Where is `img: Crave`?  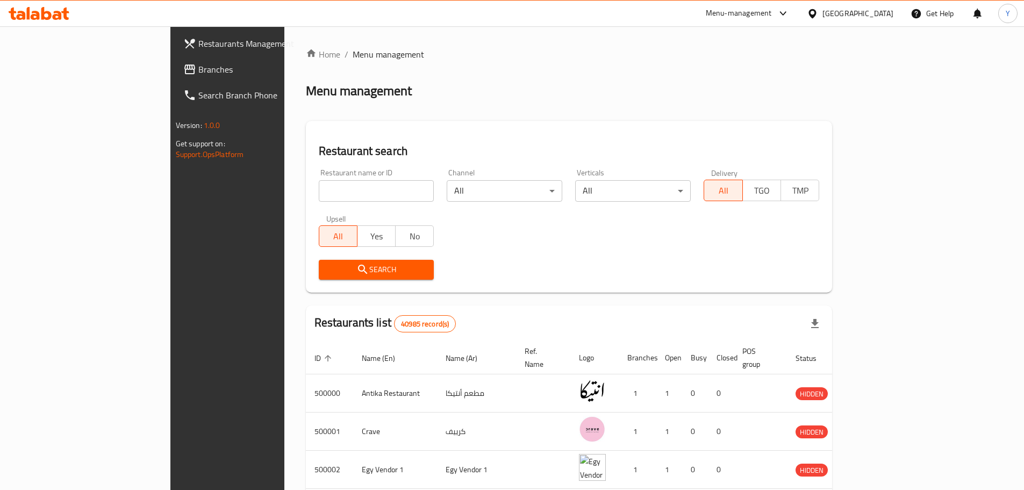
img: Crave is located at coordinates (593, 429).